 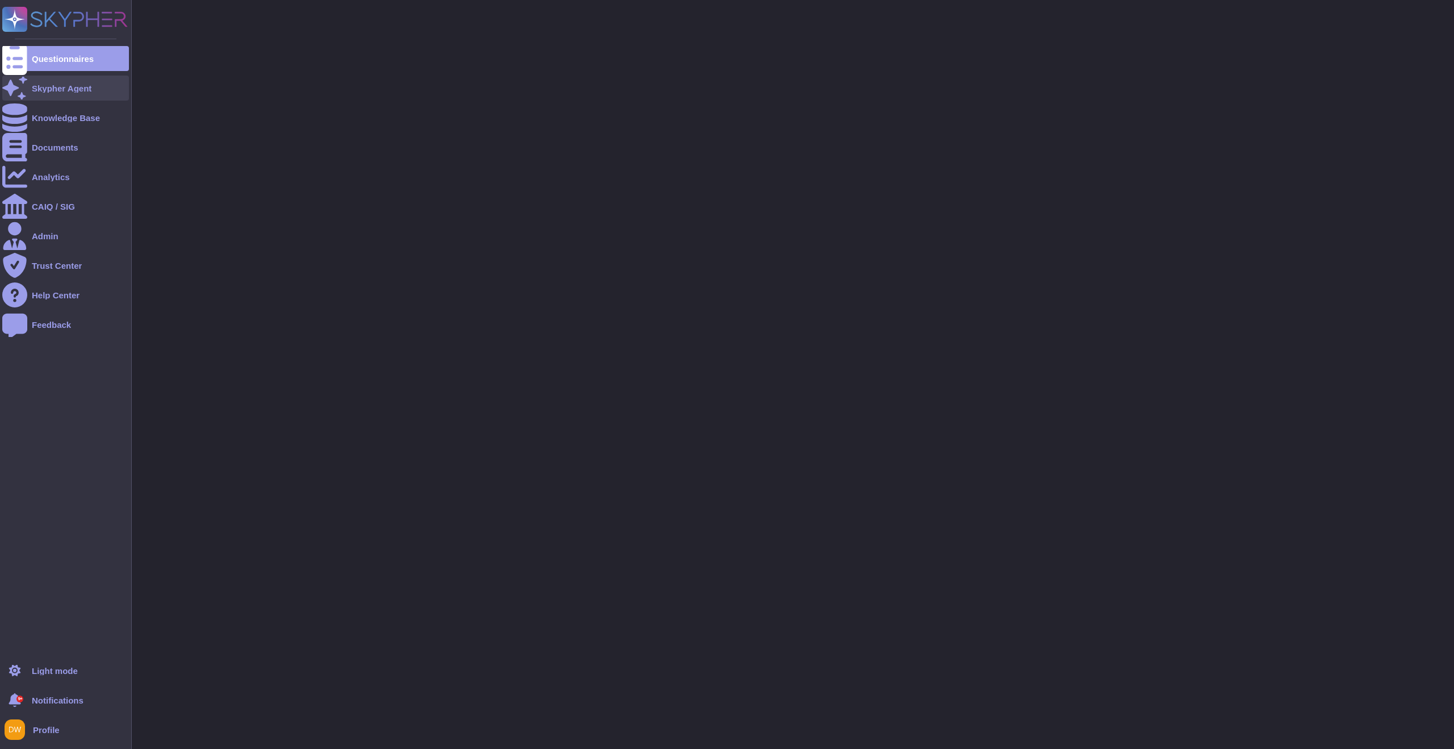 I want to click on a: Admin, so click(x=65, y=236).